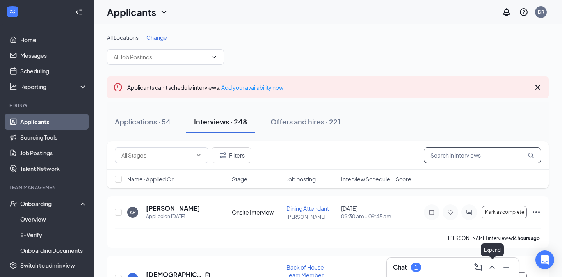 The image size is (562, 277). I want to click on b: 4 hours ago, so click(527, 238).